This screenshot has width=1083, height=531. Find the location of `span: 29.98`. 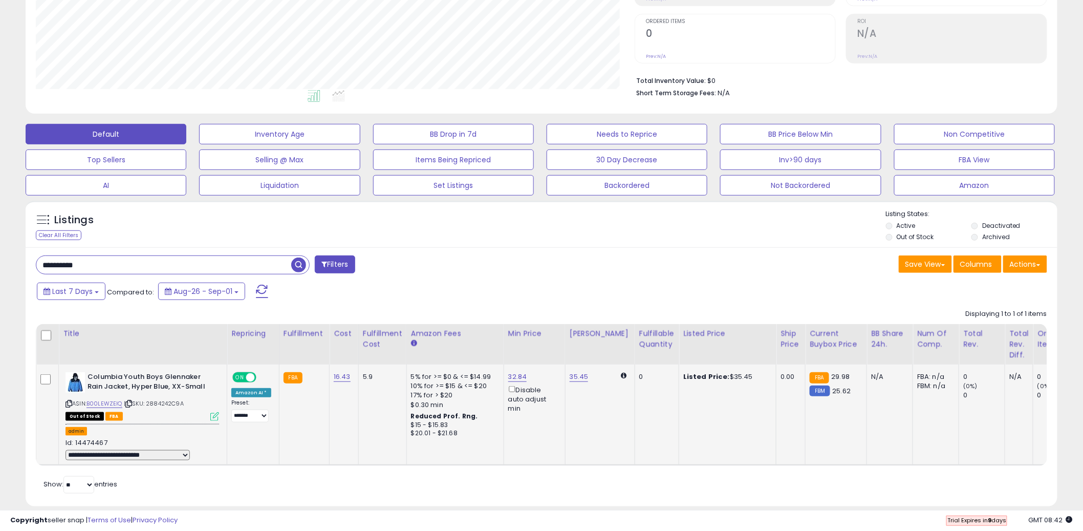

span: 29.98 is located at coordinates (841, 376).